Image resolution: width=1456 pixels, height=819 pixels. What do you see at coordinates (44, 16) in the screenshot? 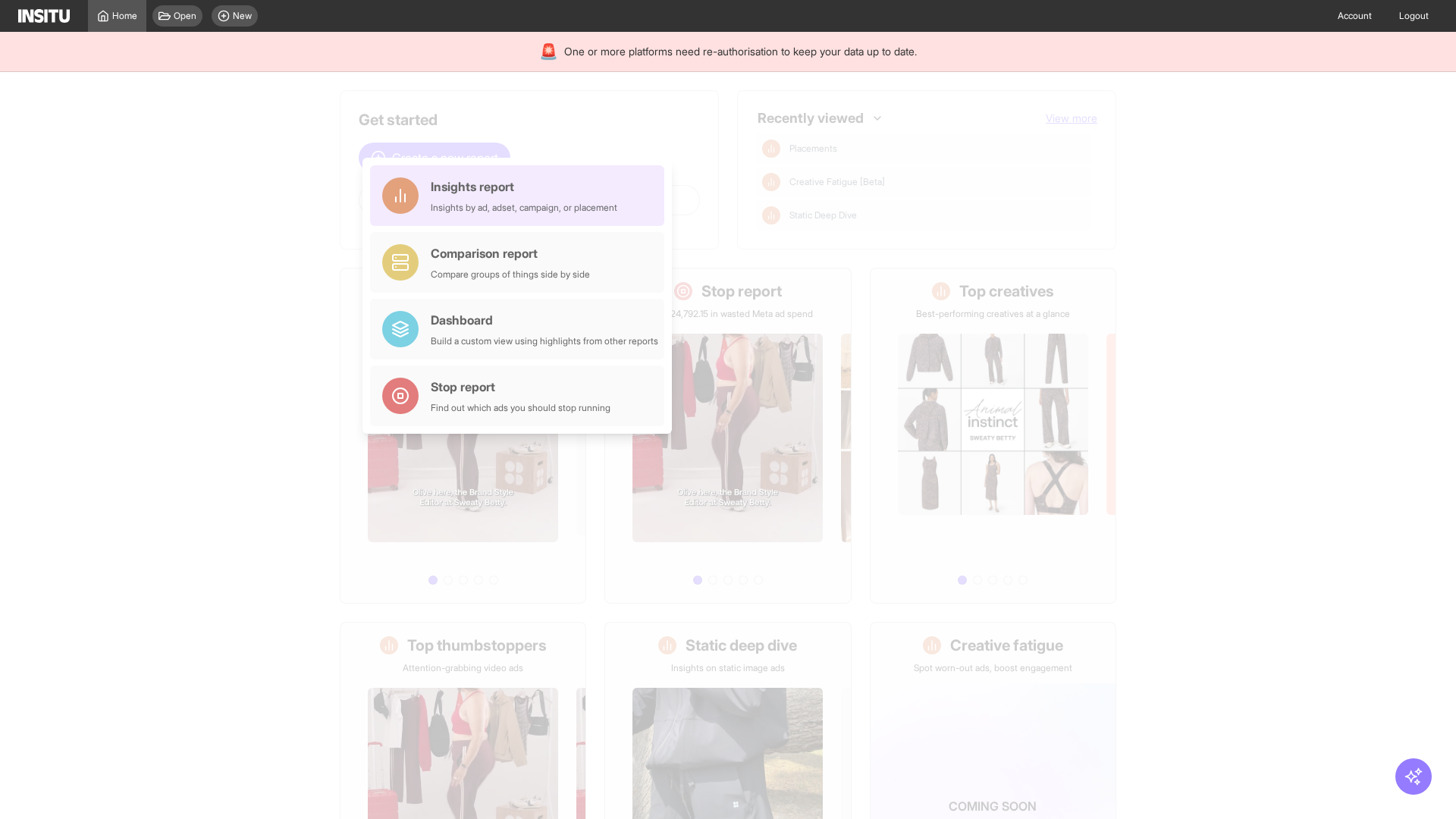
I see `img: Logo` at bounding box center [44, 16].